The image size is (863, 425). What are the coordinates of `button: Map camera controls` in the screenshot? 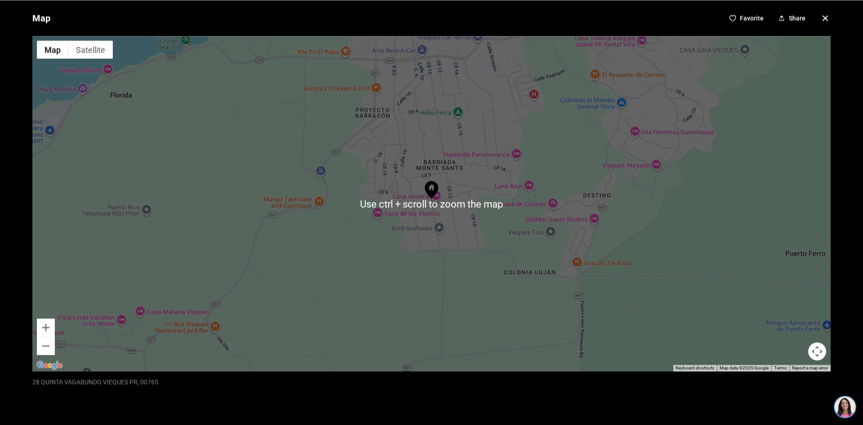 It's located at (817, 351).